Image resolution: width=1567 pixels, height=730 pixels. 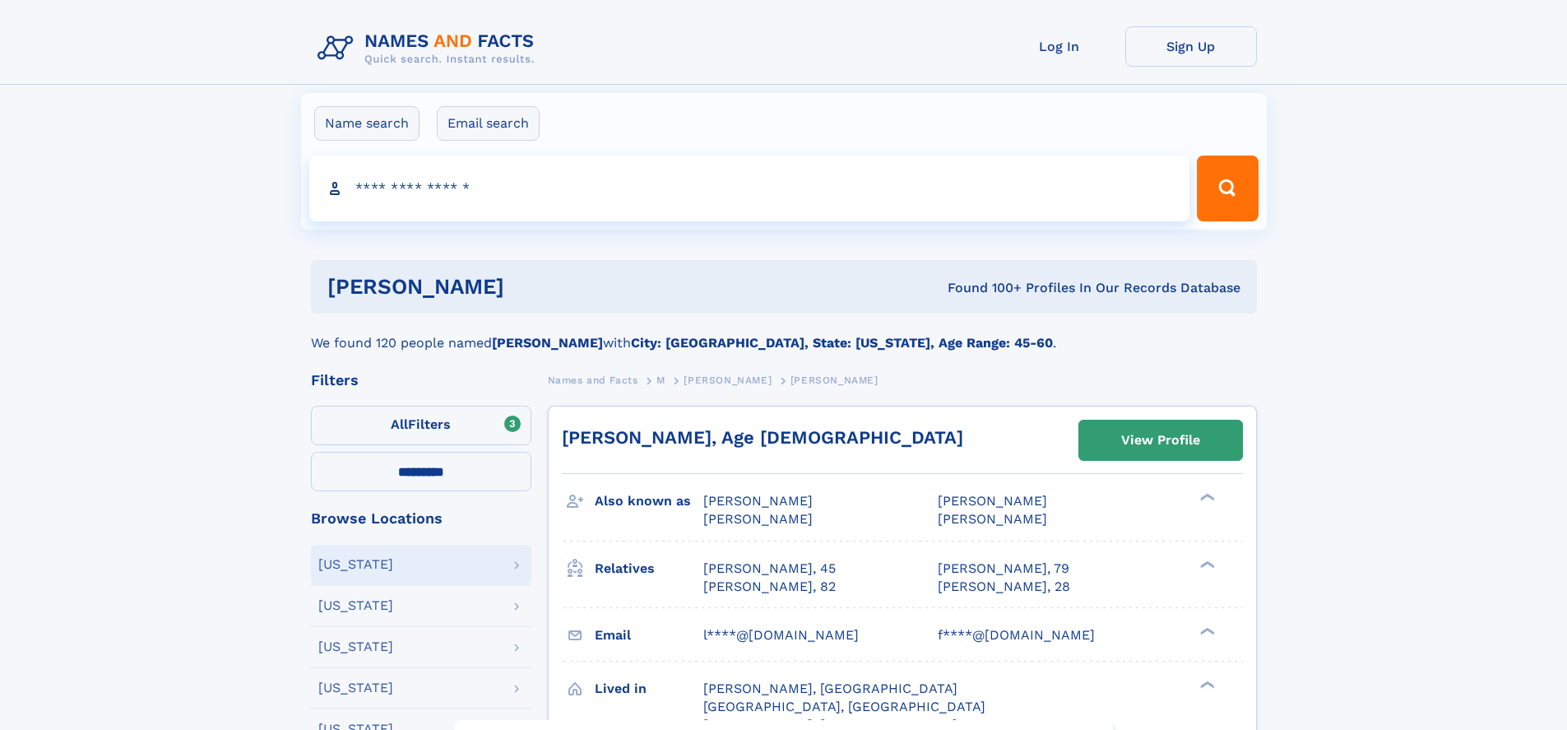 What do you see at coordinates (421, 380) in the screenshot?
I see `div: Filters` at bounding box center [421, 380].